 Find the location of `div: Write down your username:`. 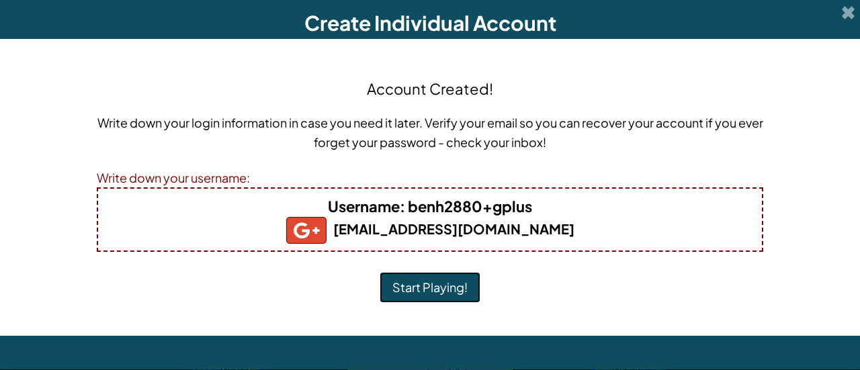

div: Write down your username: is located at coordinates (430, 177).